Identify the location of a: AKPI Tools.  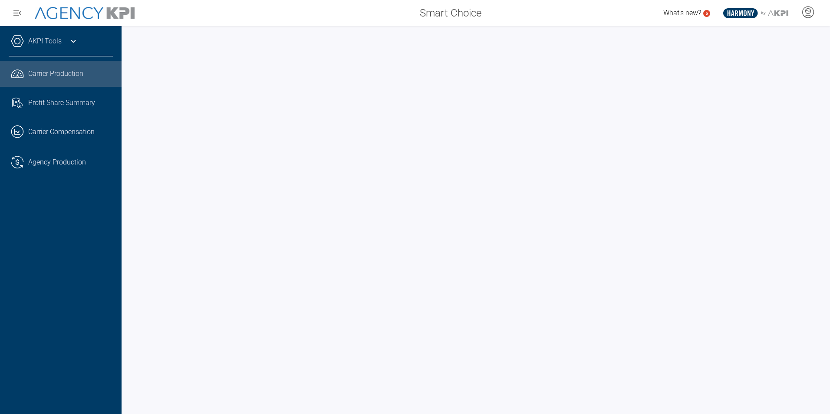
(45, 41).